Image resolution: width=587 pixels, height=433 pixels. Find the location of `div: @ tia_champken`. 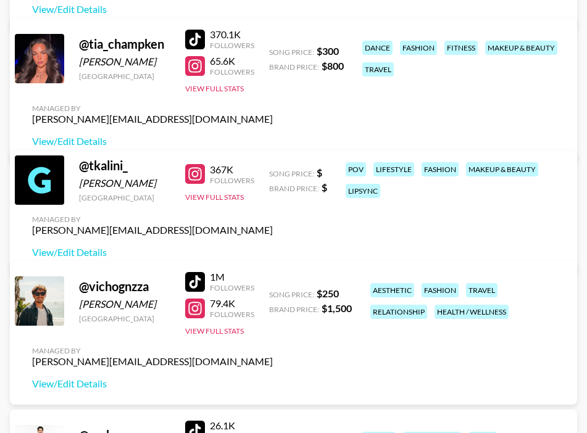

div: @ tia_champken is located at coordinates (125, 44).